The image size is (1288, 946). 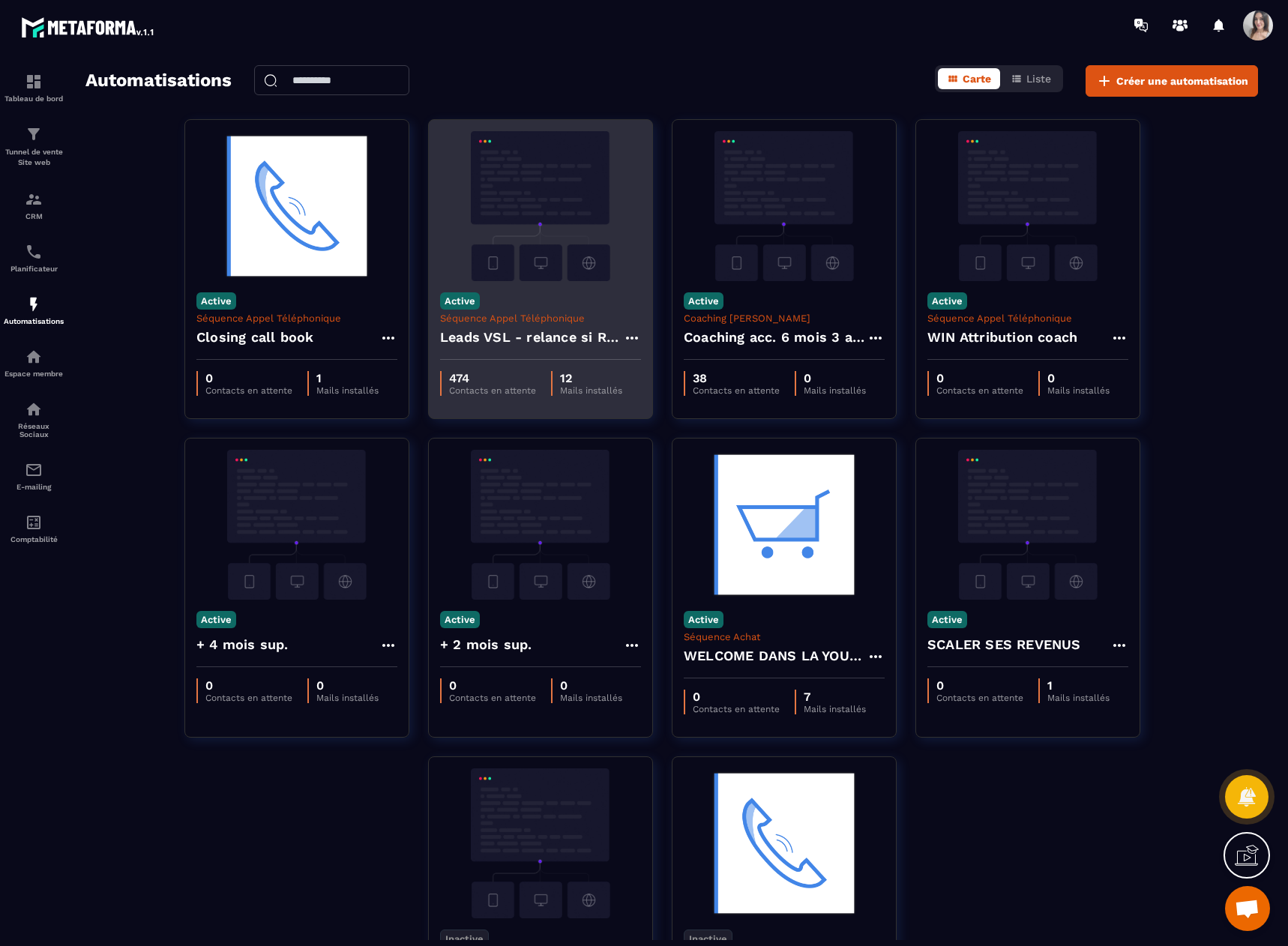 I want to click on h4: Closing call book, so click(x=255, y=337).